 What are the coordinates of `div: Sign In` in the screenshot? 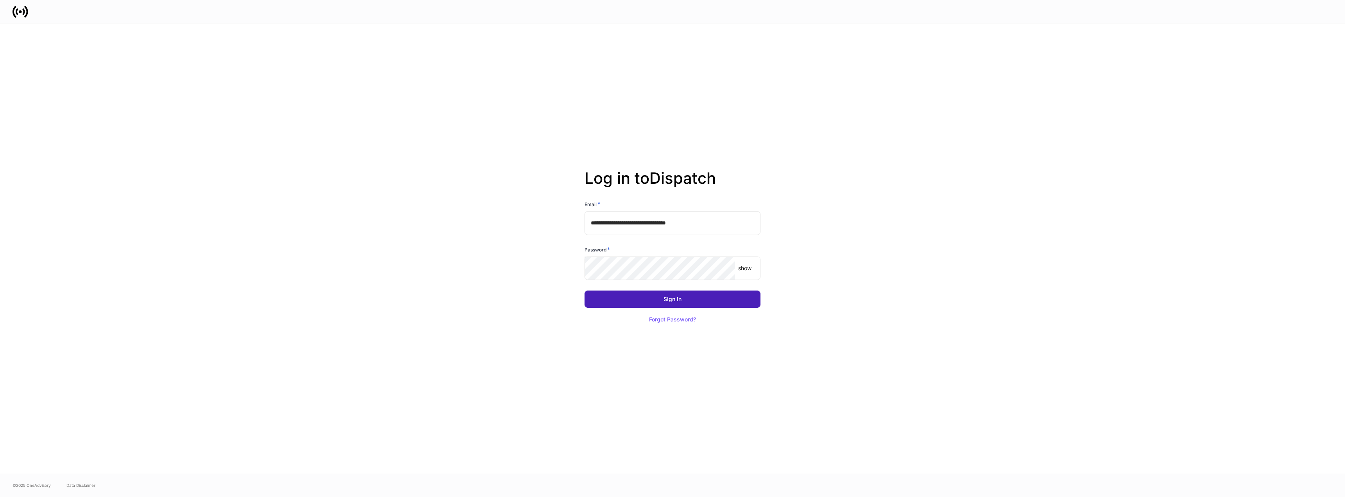 It's located at (673, 299).